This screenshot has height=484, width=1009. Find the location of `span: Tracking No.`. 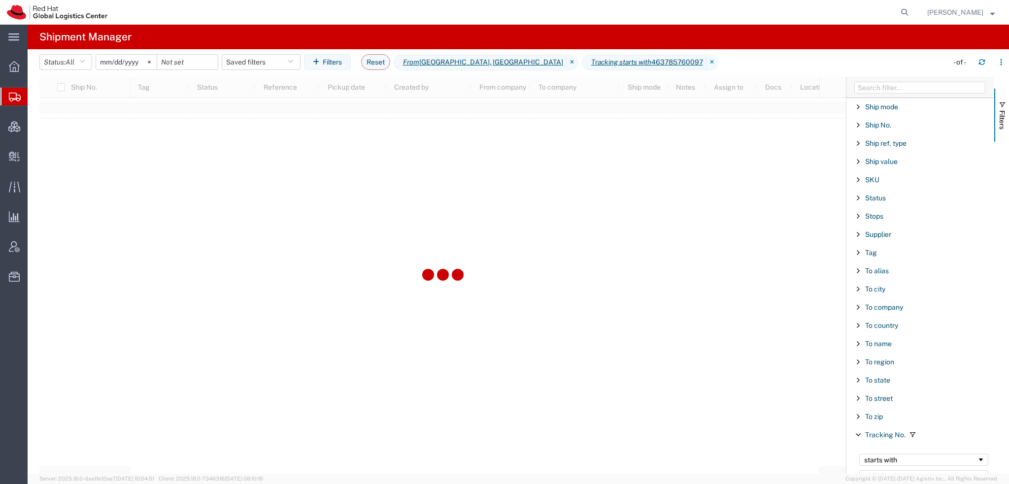

span: Tracking No. is located at coordinates (885, 435).